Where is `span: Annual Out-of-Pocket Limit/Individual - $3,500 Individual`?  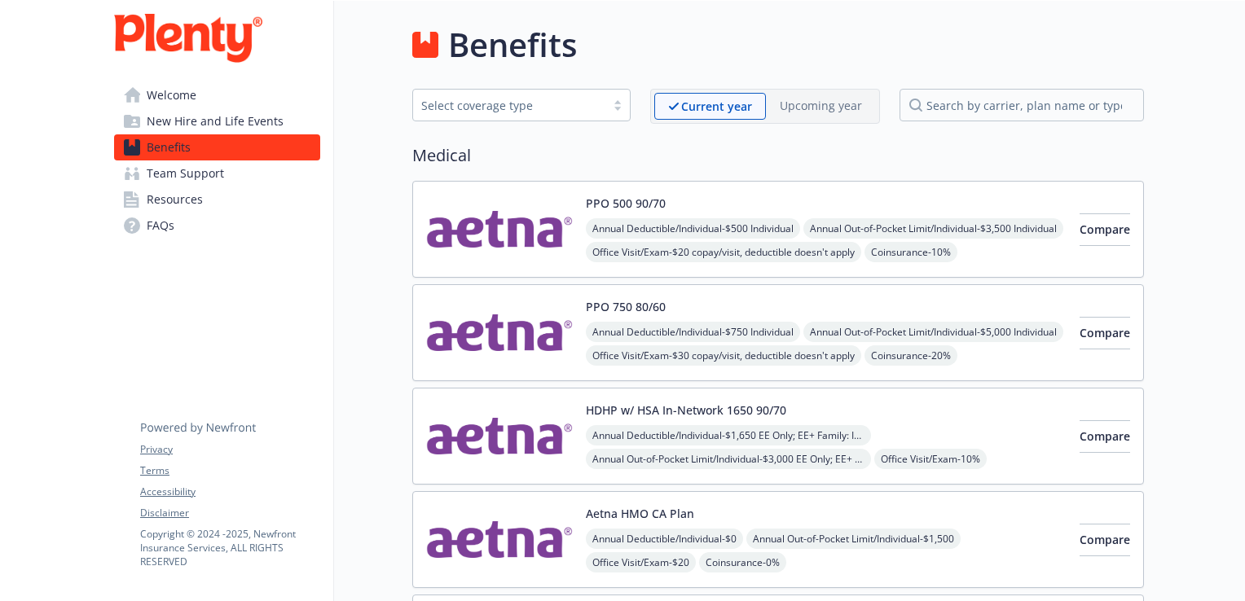 span: Annual Out-of-Pocket Limit/Individual - $3,500 Individual is located at coordinates (933, 228).